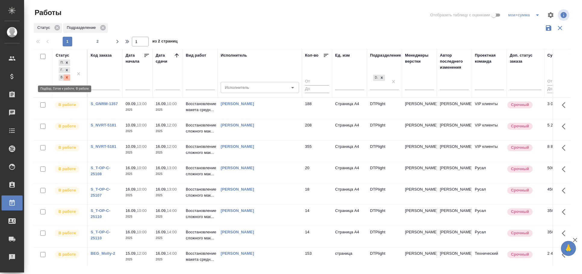  I want to click on p: Восстановление макета средн..., so click(200, 107).